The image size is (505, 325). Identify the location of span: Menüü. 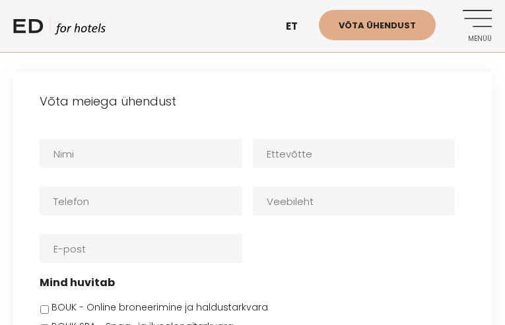
(473, 39).